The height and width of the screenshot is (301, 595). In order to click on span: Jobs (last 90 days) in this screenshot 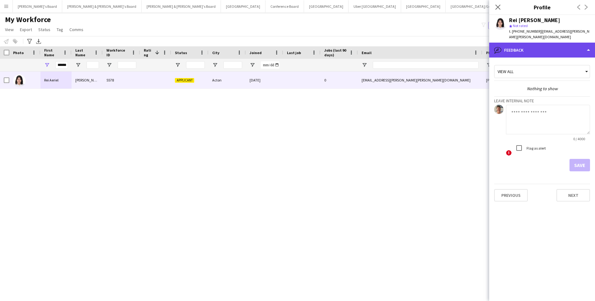, I will do `click(335, 53)`.